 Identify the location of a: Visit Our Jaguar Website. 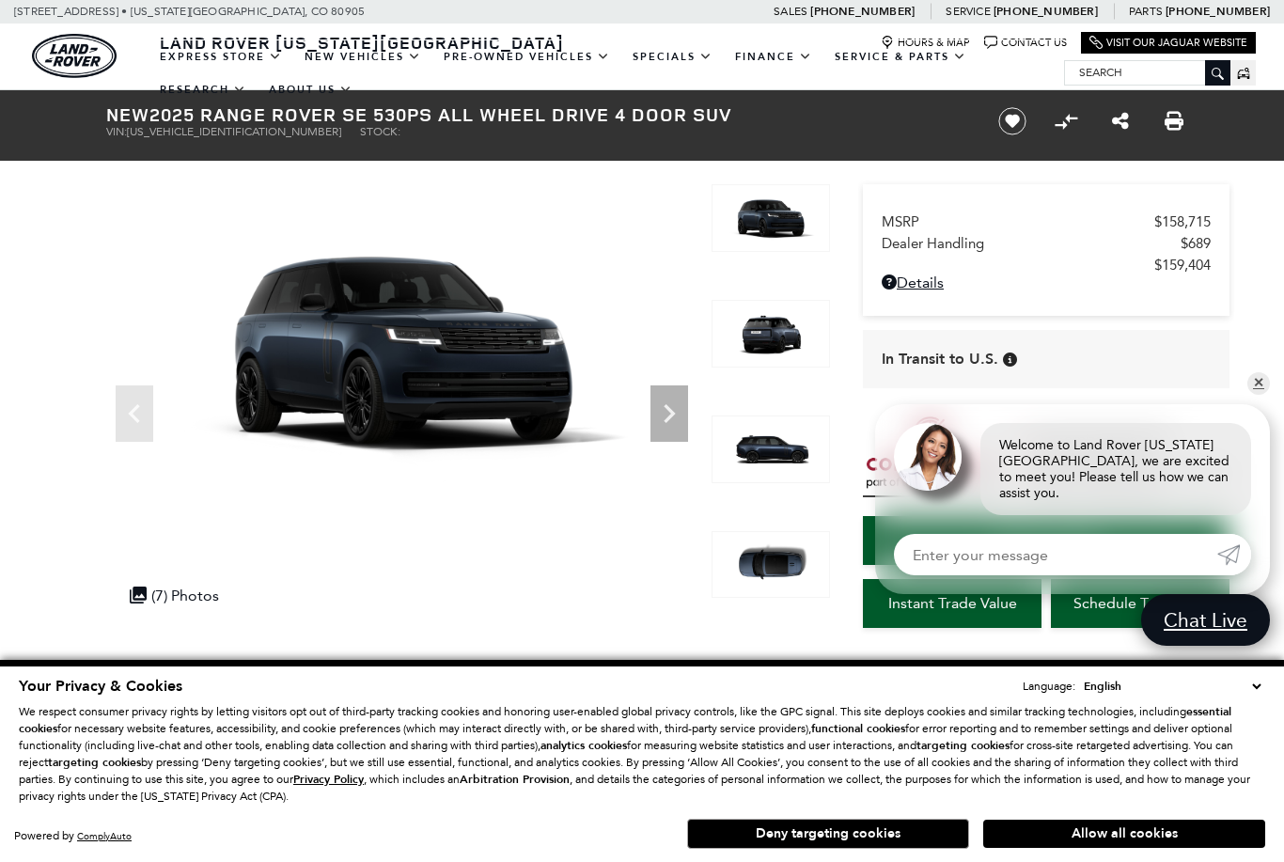
(1168, 42).